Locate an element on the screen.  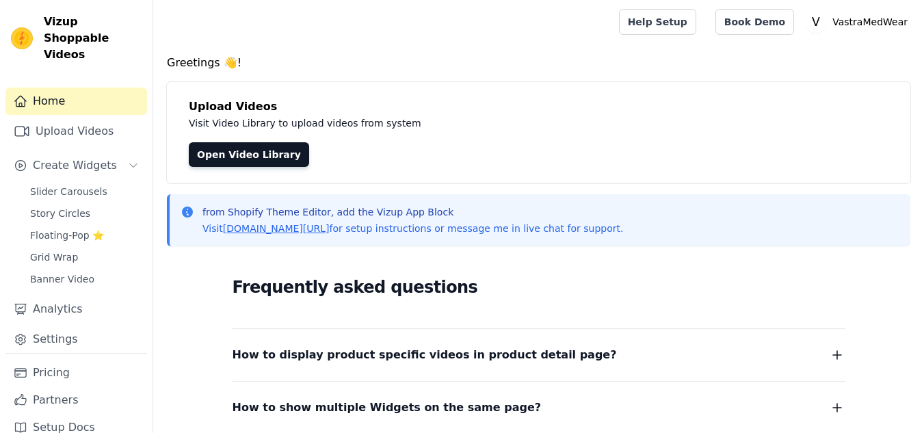
a: Partners is located at coordinates (76, 400).